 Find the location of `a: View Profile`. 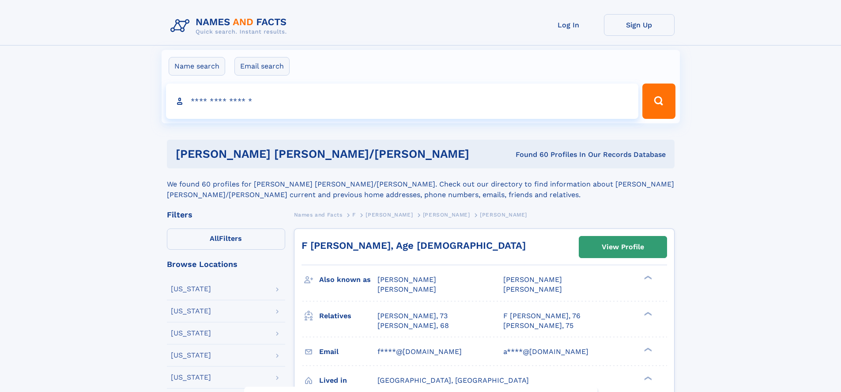

a: View Profile is located at coordinates (623, 247).